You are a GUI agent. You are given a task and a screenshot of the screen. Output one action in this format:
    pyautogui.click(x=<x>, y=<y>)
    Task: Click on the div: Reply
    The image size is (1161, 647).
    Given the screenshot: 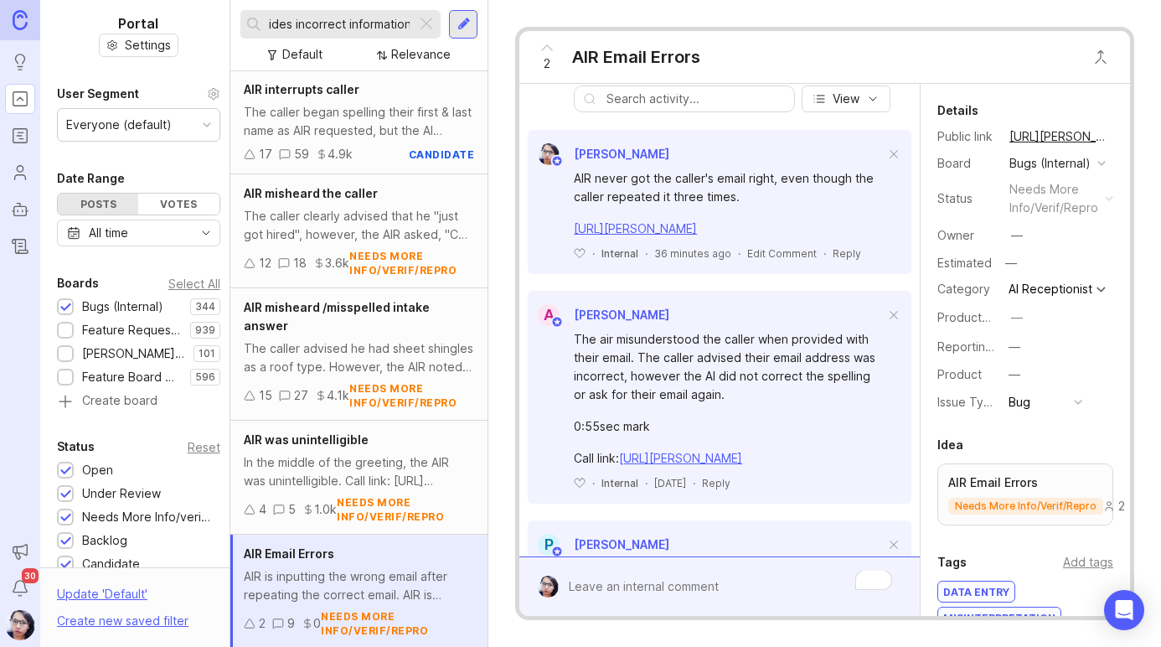 What is the action you would take?
    pyautogui.click(x=716, y=482)
    